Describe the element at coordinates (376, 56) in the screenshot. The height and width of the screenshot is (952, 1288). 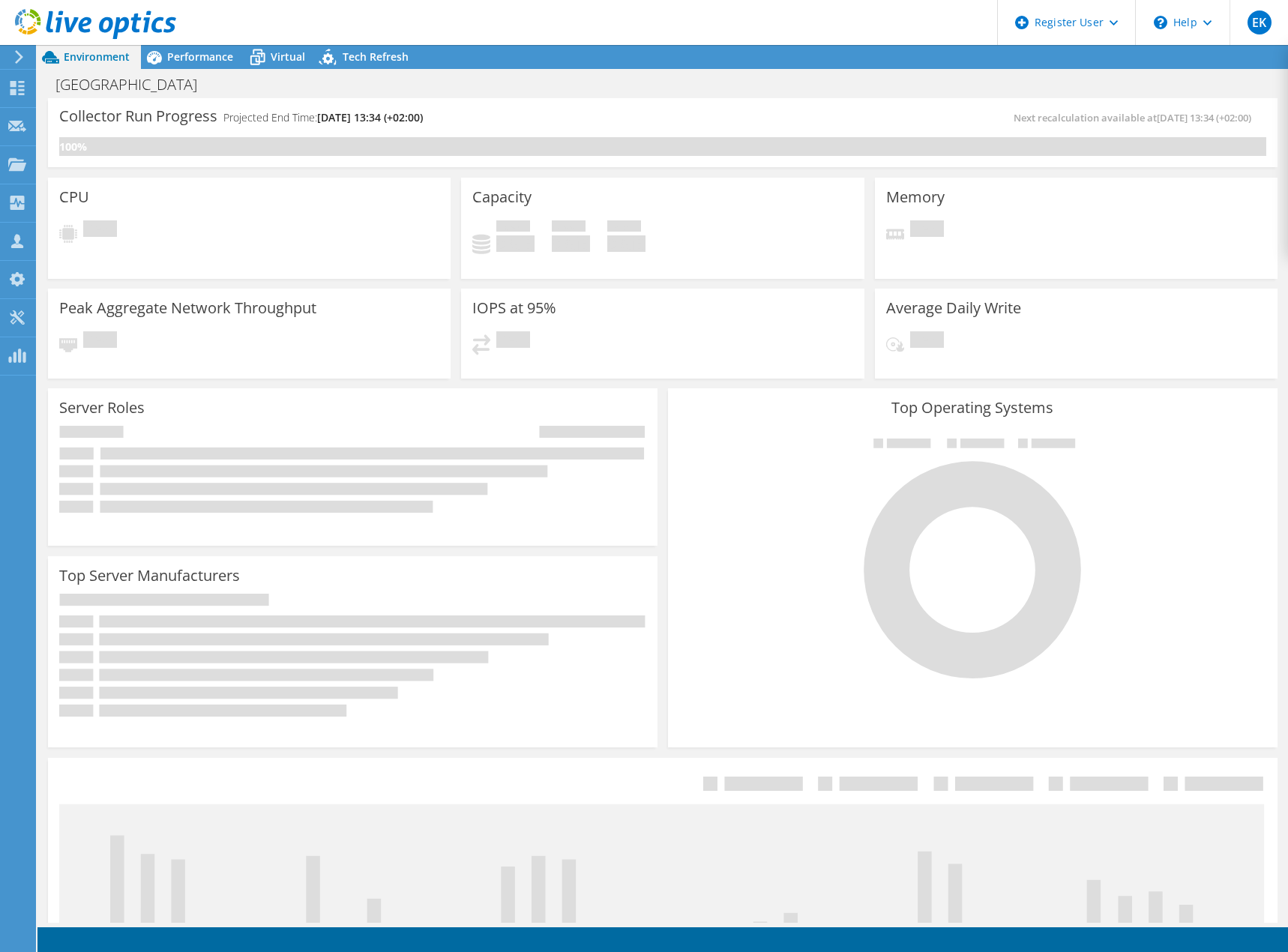
I see `span: Tech Refresh` at that location.